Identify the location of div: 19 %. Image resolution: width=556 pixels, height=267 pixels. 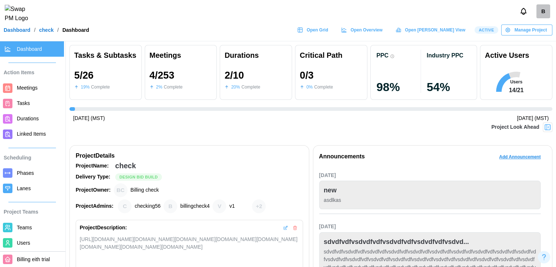
(85, 87).